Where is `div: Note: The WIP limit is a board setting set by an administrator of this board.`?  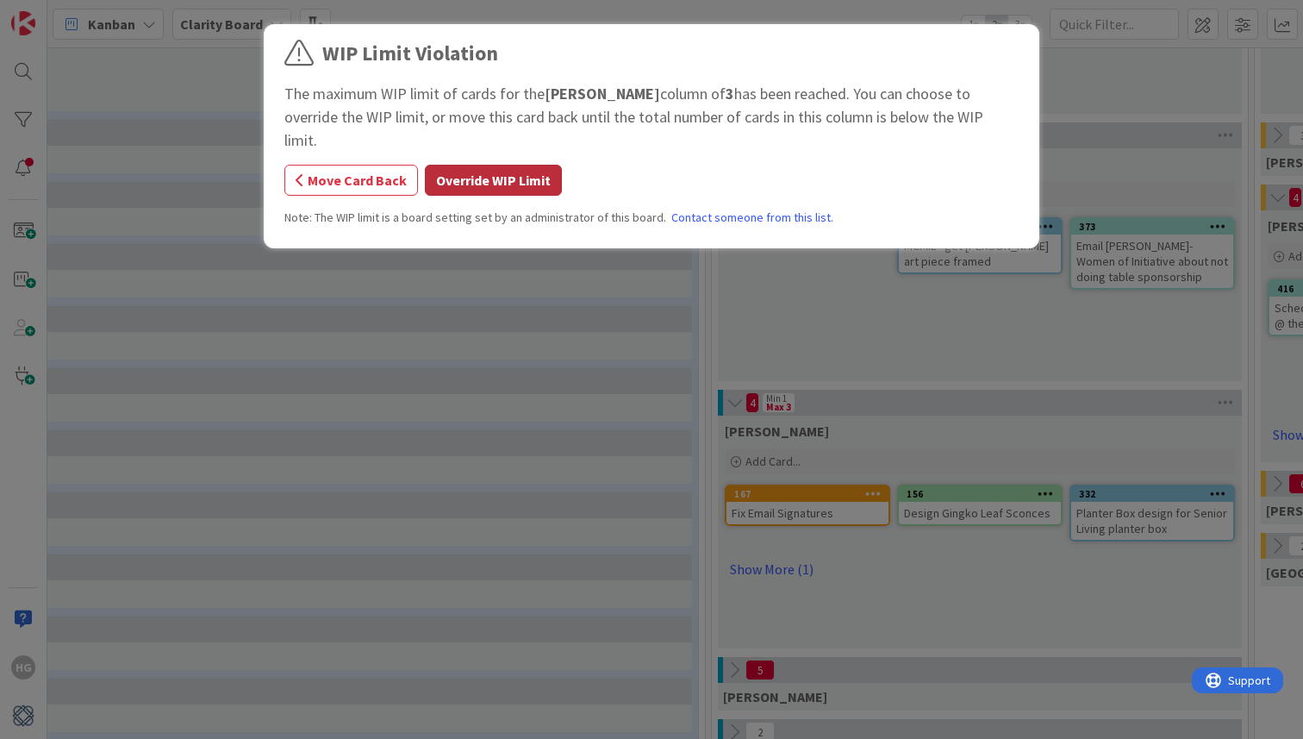
div: Note: The WIP limit is a board setting set by an administrator of this board. is located at coordinates (652, 217).